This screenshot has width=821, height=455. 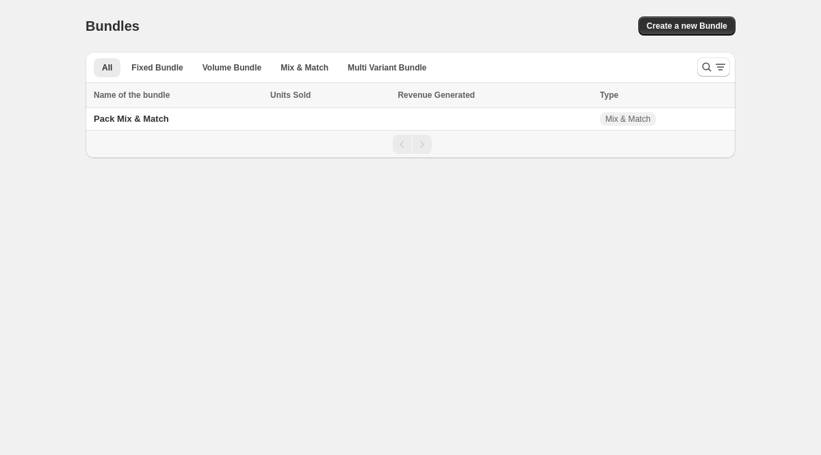 I want to click on button: Units Sold, so click(x=297, y=95).